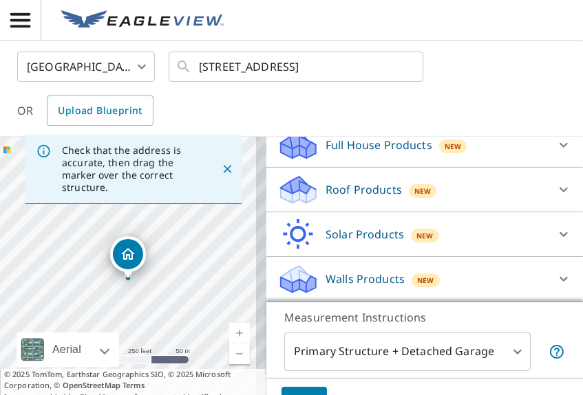 The height and width of the screenshot is (395, 583). Describe the element at coordinates (142, 21) in the screenshot. I see `a: EV Logo` at that location.